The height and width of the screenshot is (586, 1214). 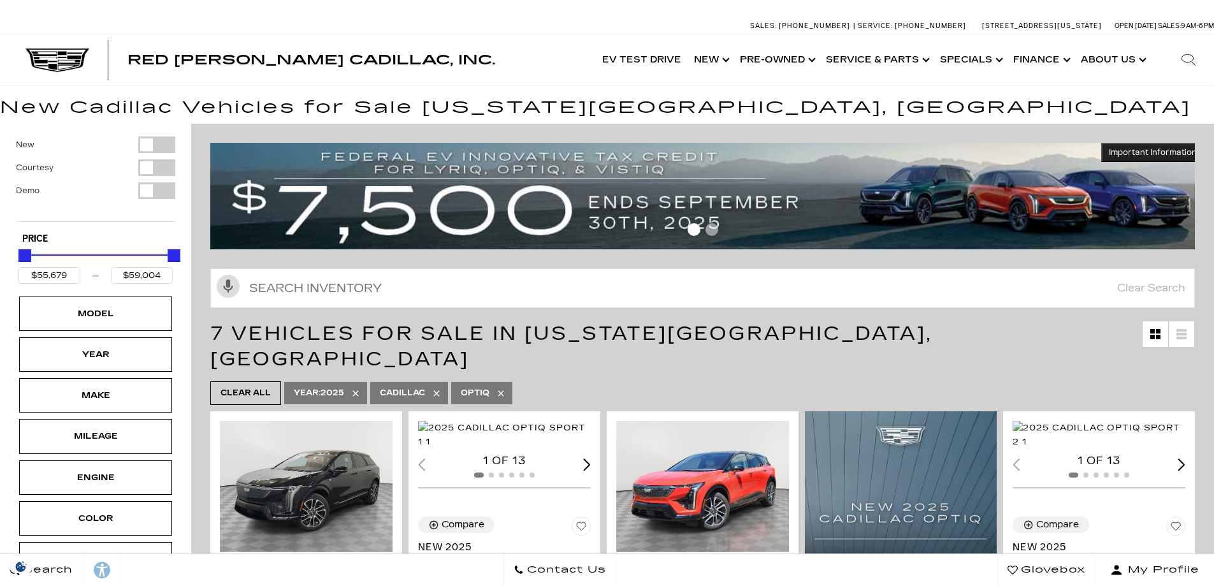 What do you see at coordinates (245, 393) in the screenshot?
I see `span: Clear All` at bounding box center [245, 393].